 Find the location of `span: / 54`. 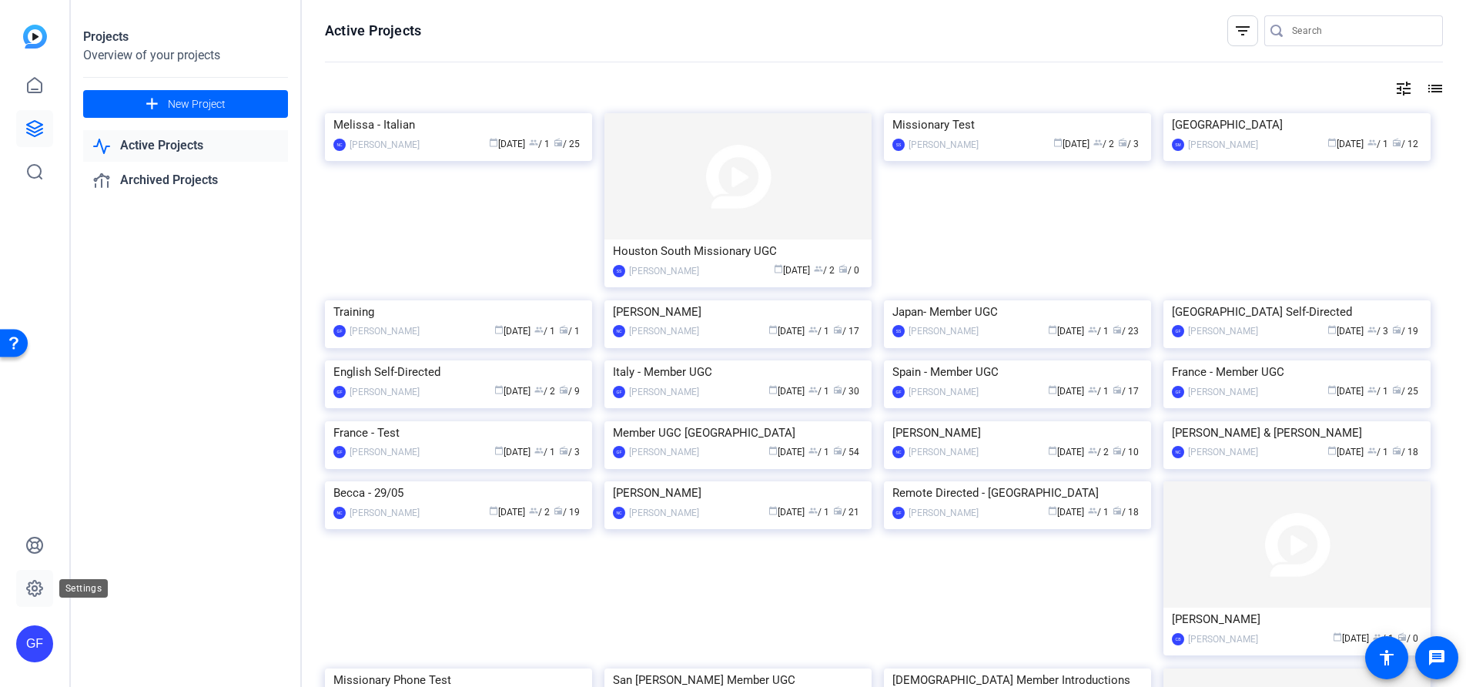

span: / 54 is located at coordinates (846, 452).